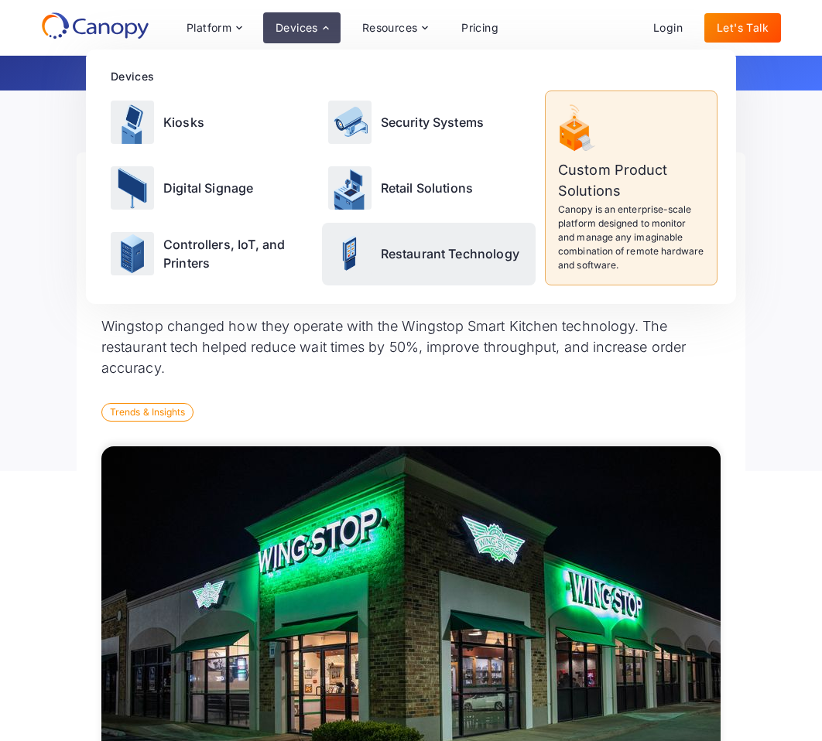  Describe the element at coordinates (211, 121) in the screenshot. I see `a: Kiosks` at that location.